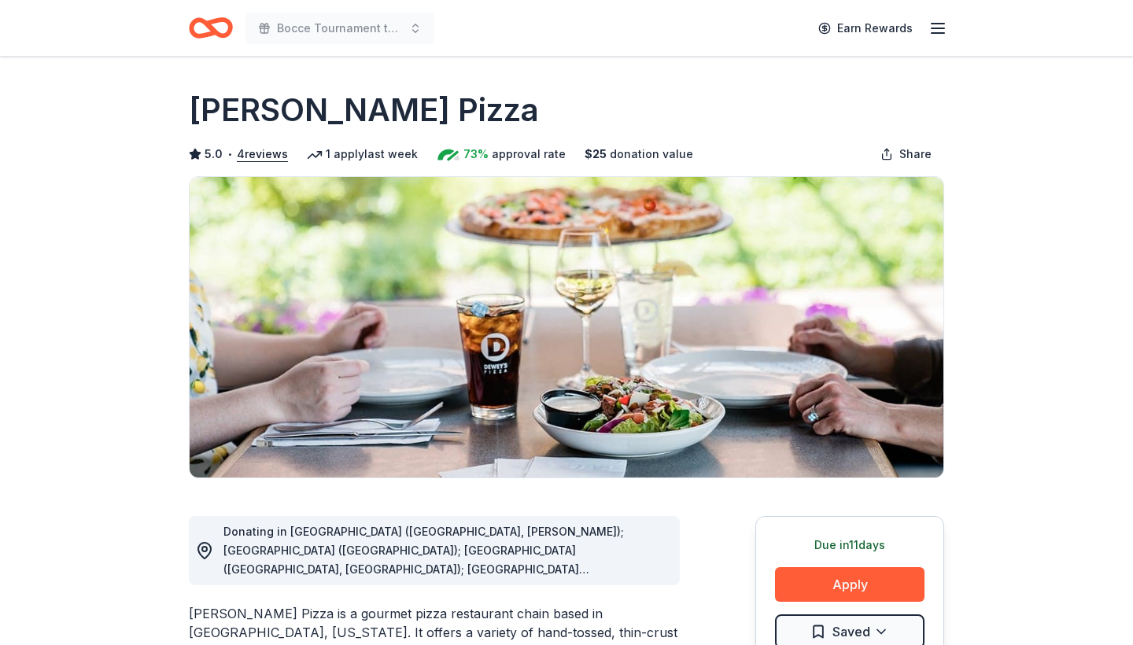 The width and height of the screenshot is (1133, 645). What do you see at coordinates (211, 28) in the screenshot?
I see `a: Home` at bounding box center [211, 28].